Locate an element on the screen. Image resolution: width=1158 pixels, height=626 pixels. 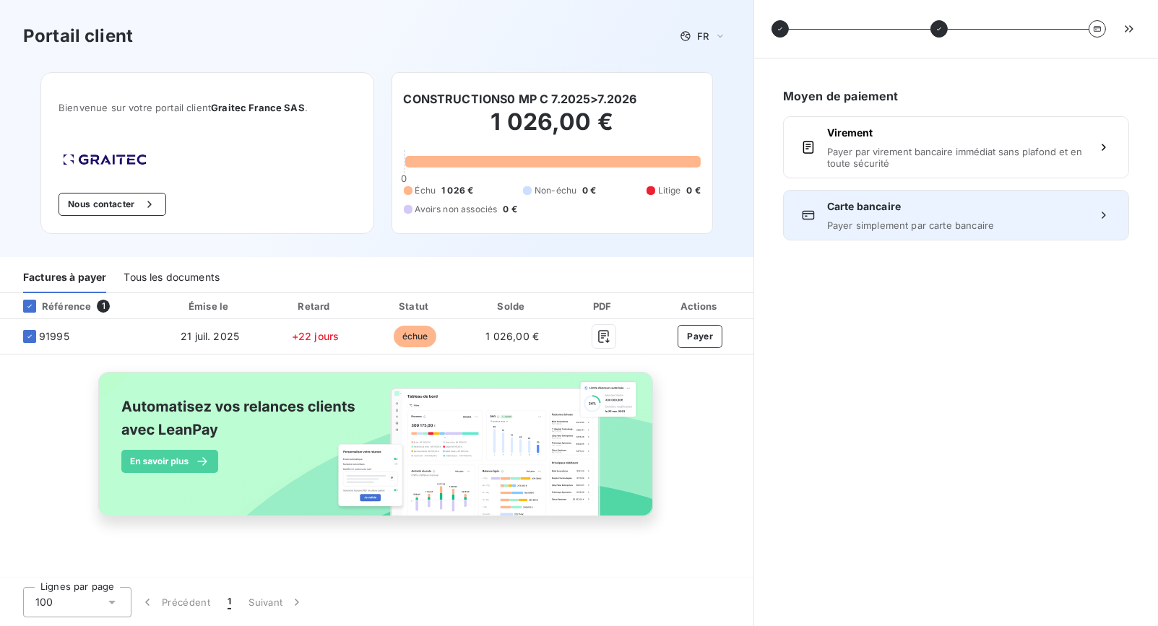
span: Graitec France SAS is located at coordinates (258, 108).